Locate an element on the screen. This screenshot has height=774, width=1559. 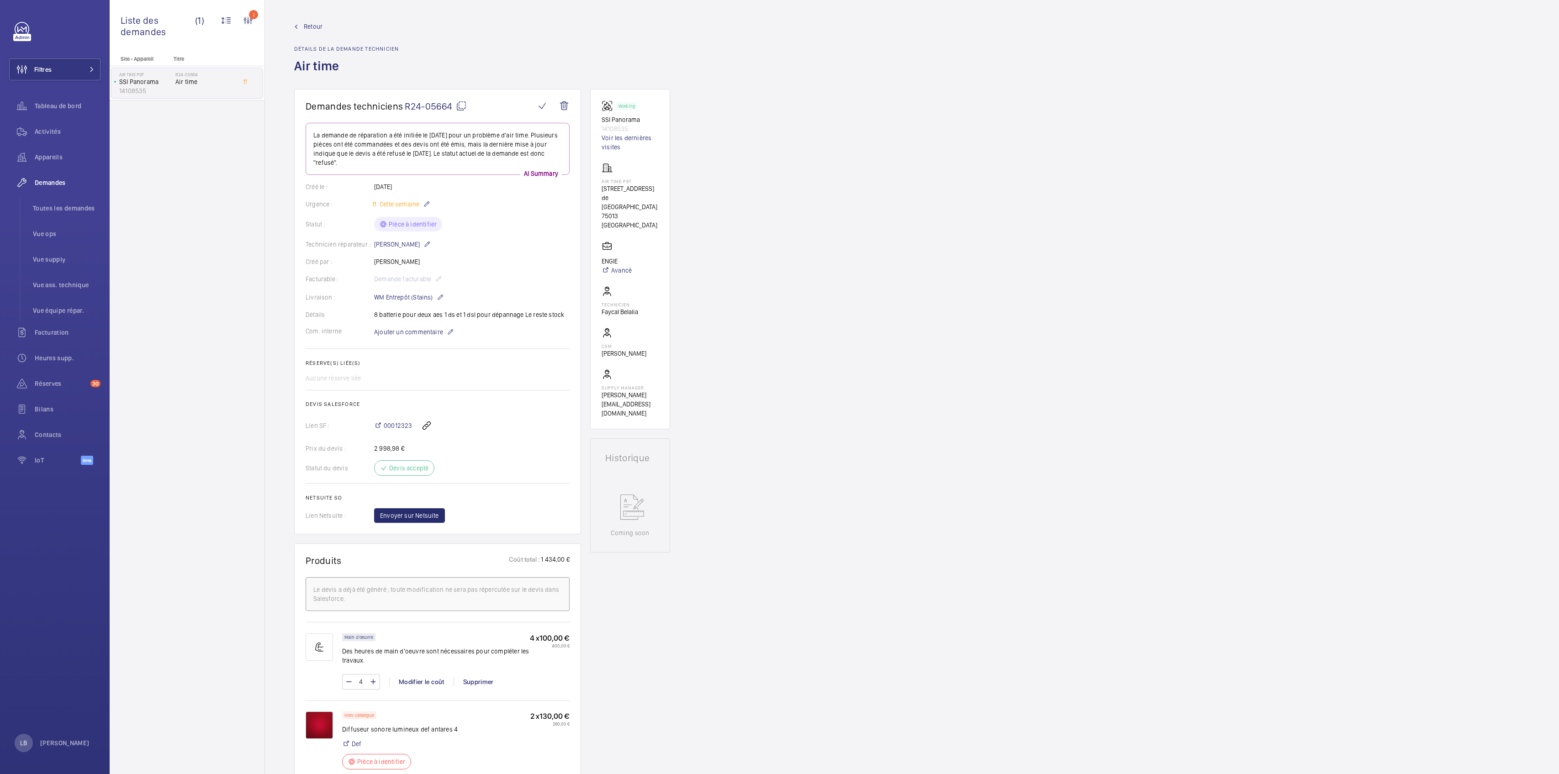
span: Toutes les demandes is located at coordinates (67, 208).